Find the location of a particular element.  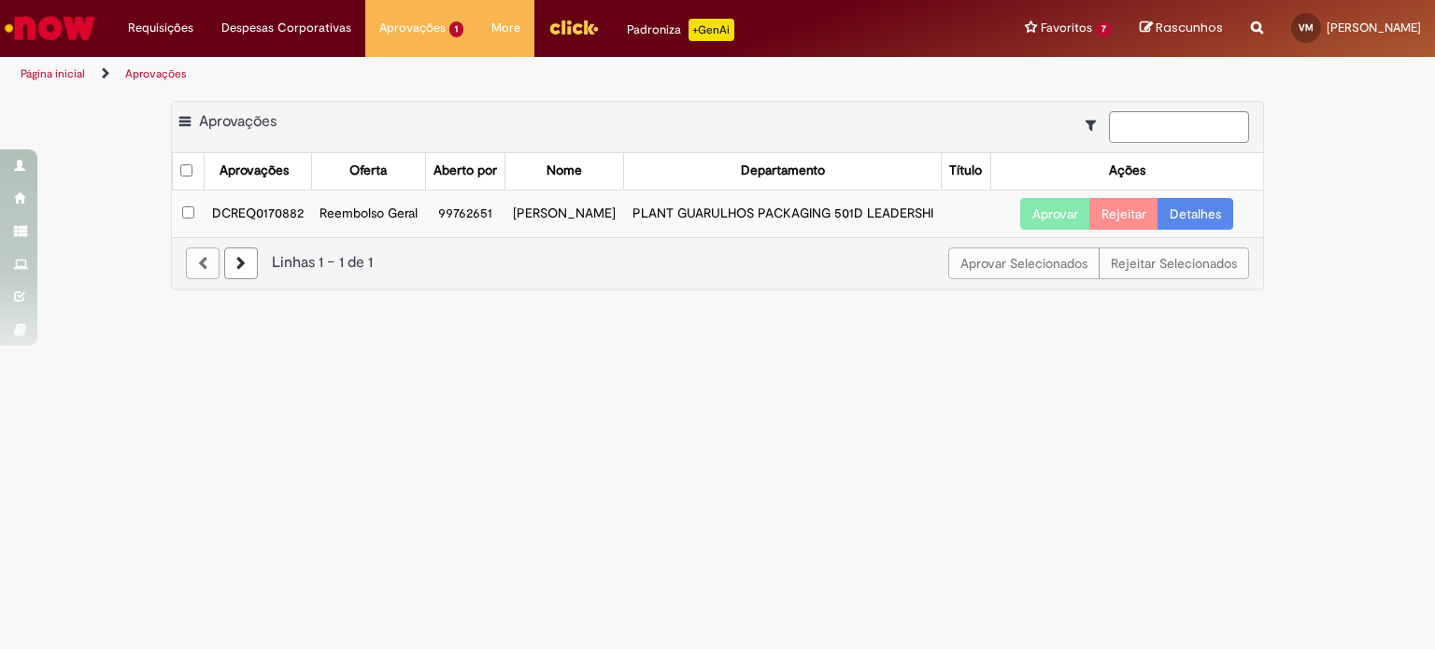

span: Favoritos is located at coordinates (1066, 28).